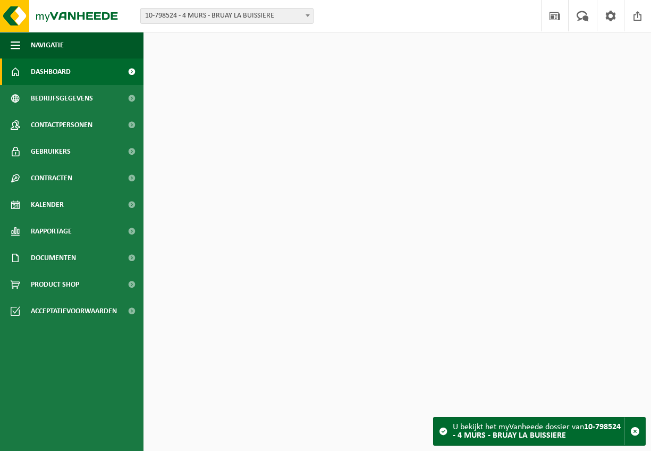 This screenshot has height=451, width=651. What do you see at coordinates (50, 151) in the screenshot?
I see `span: Gebruikers` at bounding box center [50, 151].